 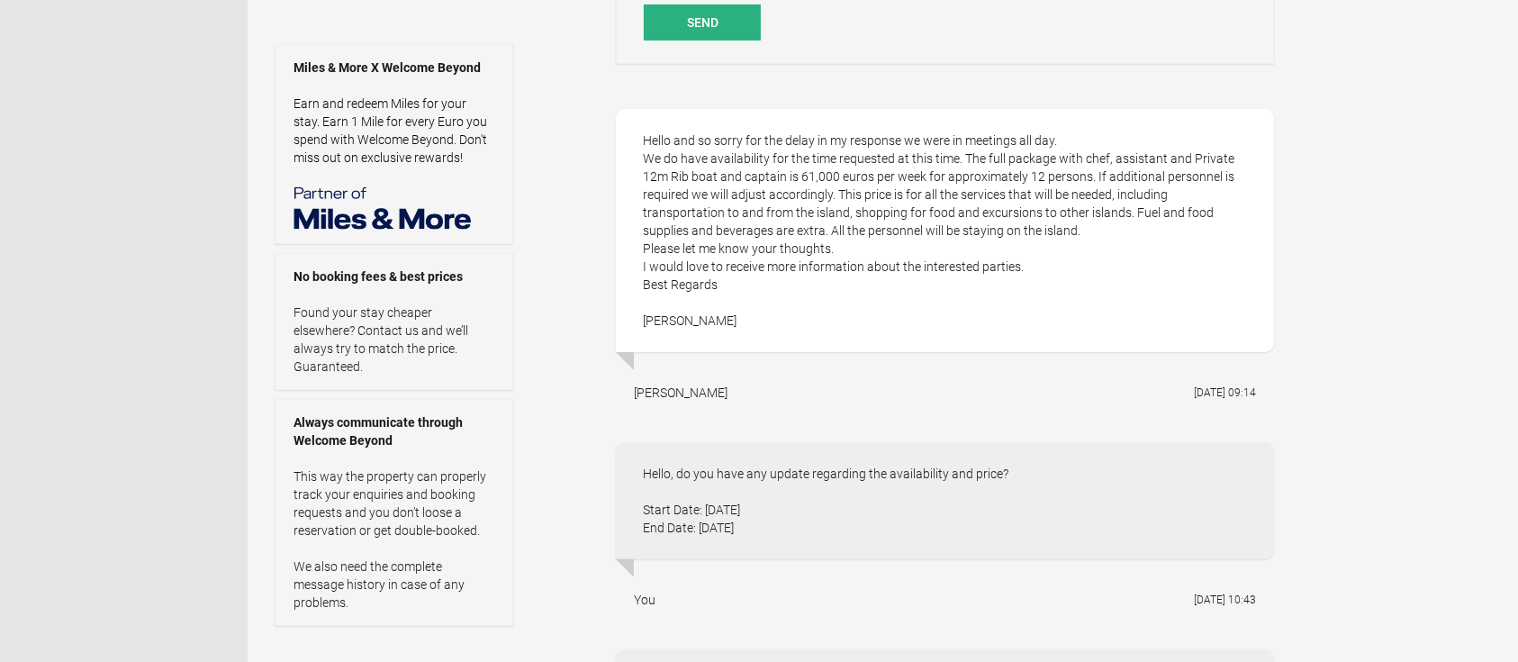 I want to click on p: This way the property can properly track your enquiries and booking requests and you don’t loose ..., so click(x=394, y=539).